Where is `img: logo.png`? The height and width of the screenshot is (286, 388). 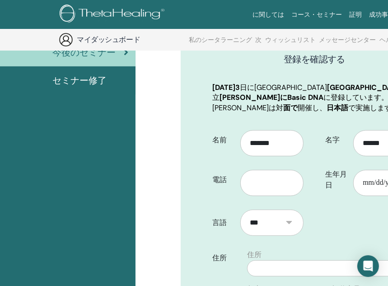
img: logo.png is located at coordinates (113, 14).